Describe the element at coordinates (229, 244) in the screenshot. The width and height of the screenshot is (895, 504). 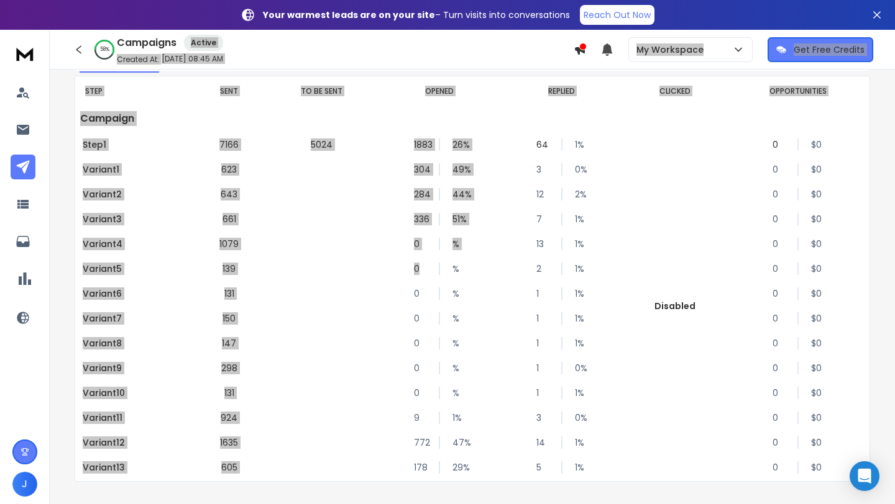
I see `p: 1079` at that location.